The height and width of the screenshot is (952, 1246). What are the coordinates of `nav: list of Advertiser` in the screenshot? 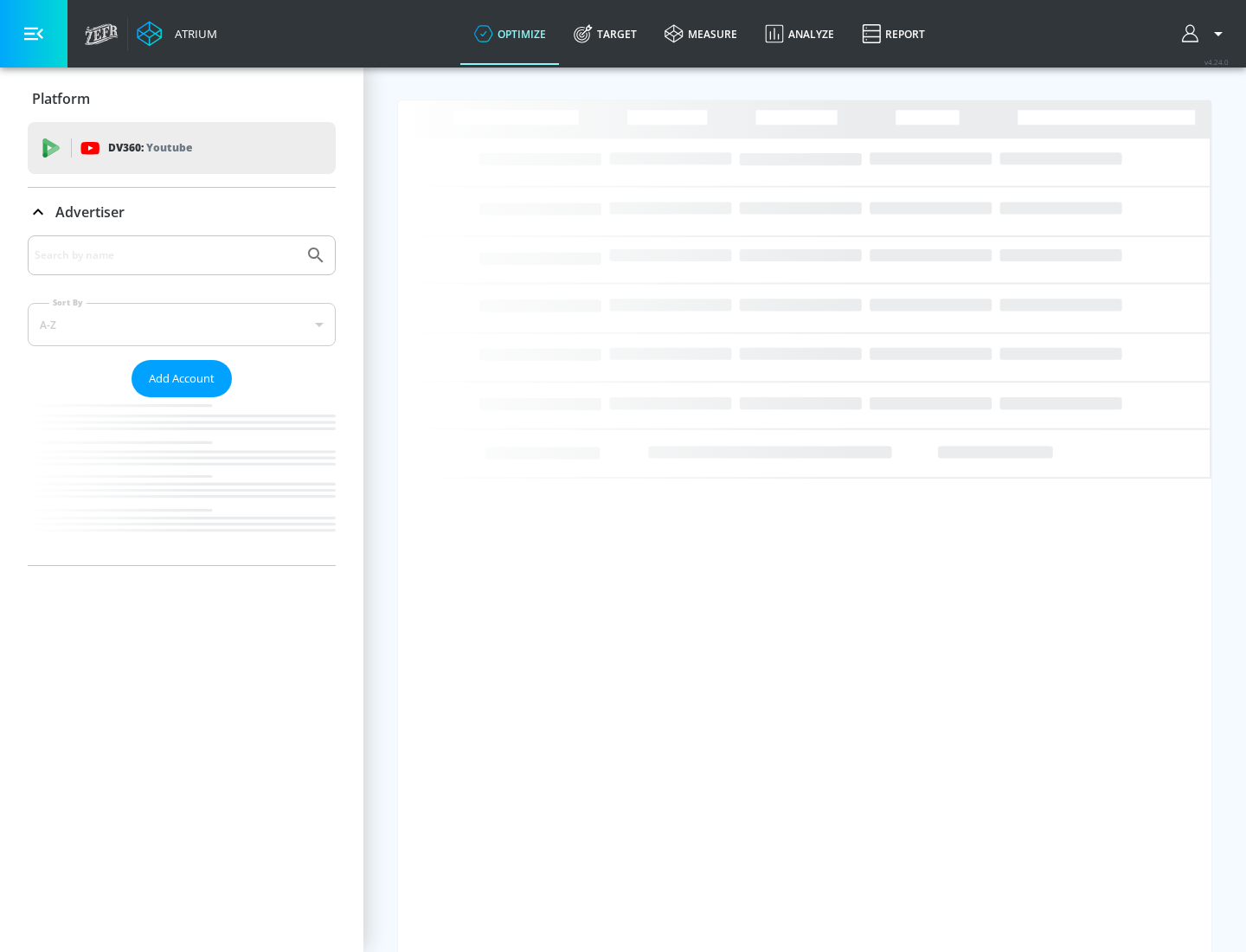 It's located at (182, 481).